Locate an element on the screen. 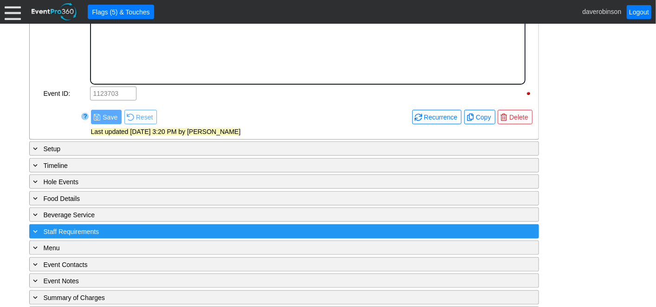  div: Event Contacts is located at coordinates (265, 264).